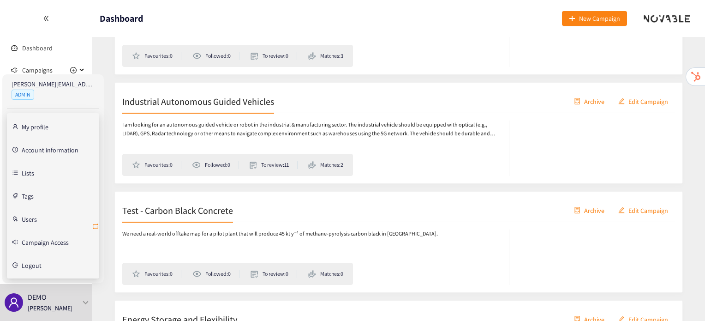  Describe the element at coordinates (399, 242) in the screenshot. I see `a: Test - Carbon Black ConcretecontainerArchiveeditEdit CampaignWe need a real-world offtake map for...` at that location.